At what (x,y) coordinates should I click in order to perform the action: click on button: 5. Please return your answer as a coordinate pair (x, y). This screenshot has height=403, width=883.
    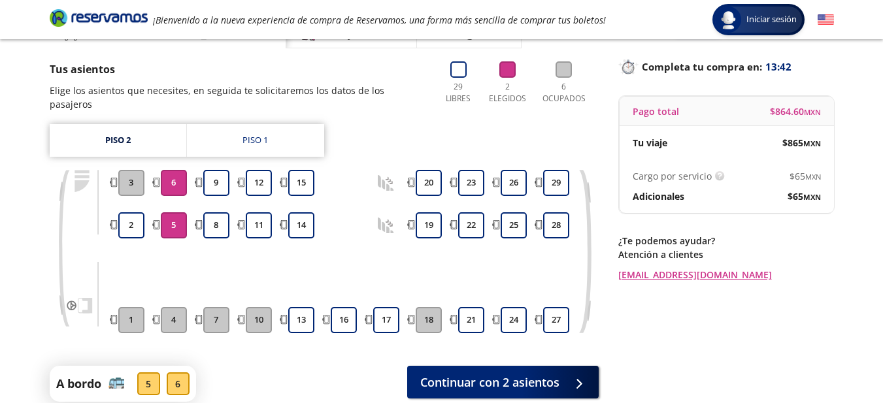
    Looking at the image, I should click on (174, 225).